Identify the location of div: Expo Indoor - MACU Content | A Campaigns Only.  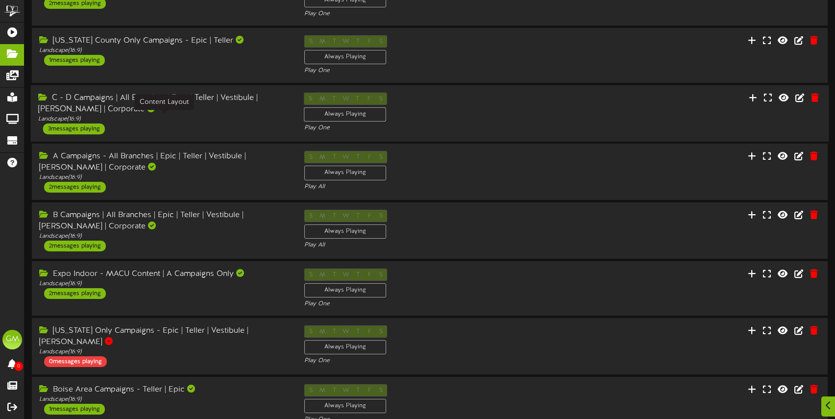
(164, 274).